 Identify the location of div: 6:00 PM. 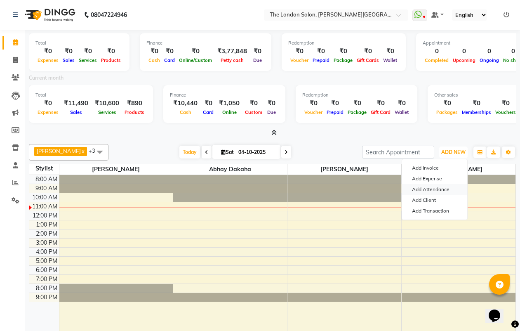
(47, 270).